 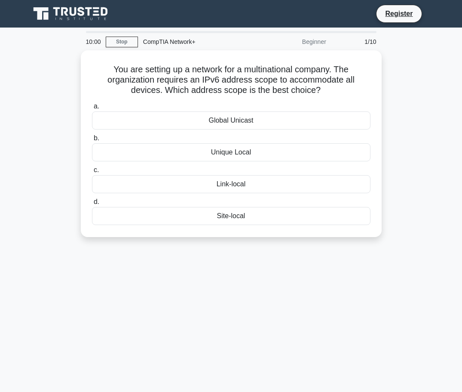 I want to click on div: 1/10, so click(x=356, y=42).